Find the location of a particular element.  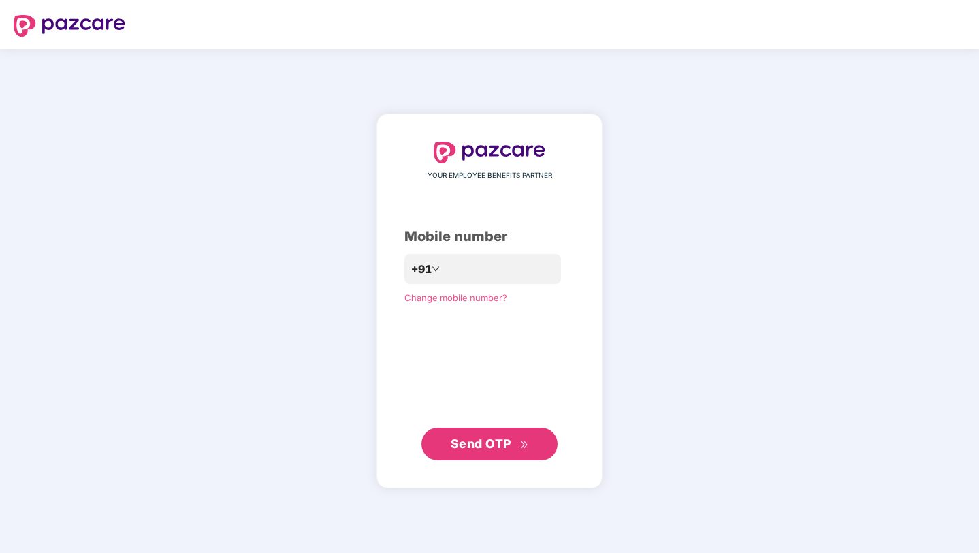

span: down is located at coordinates (436, 269).